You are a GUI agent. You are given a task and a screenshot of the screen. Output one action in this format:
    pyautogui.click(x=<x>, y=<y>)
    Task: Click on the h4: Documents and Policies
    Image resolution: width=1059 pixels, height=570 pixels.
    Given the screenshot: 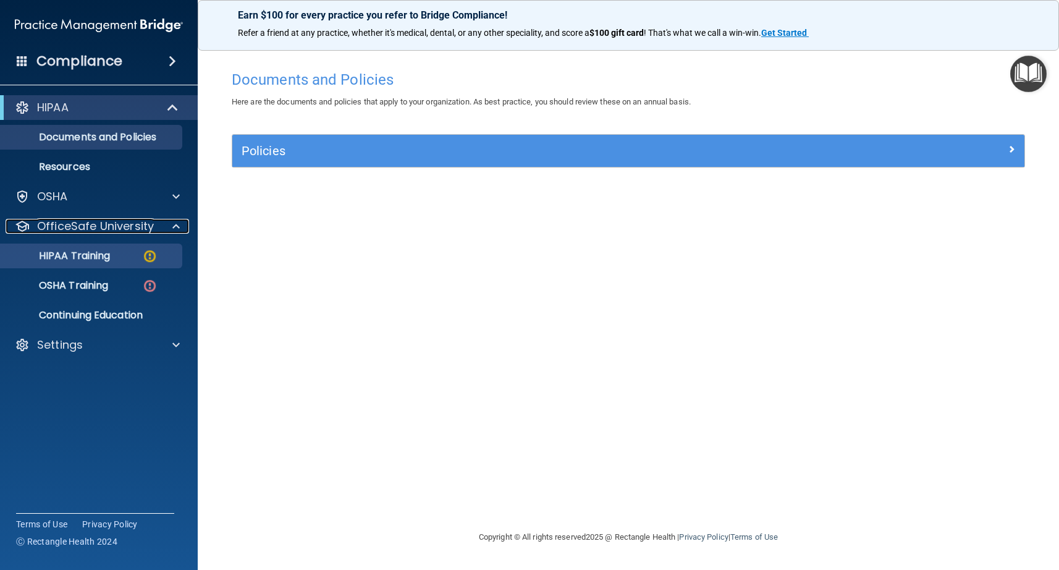 What is the action you would take?
    pyautogui.click(x=628, y=80)
    